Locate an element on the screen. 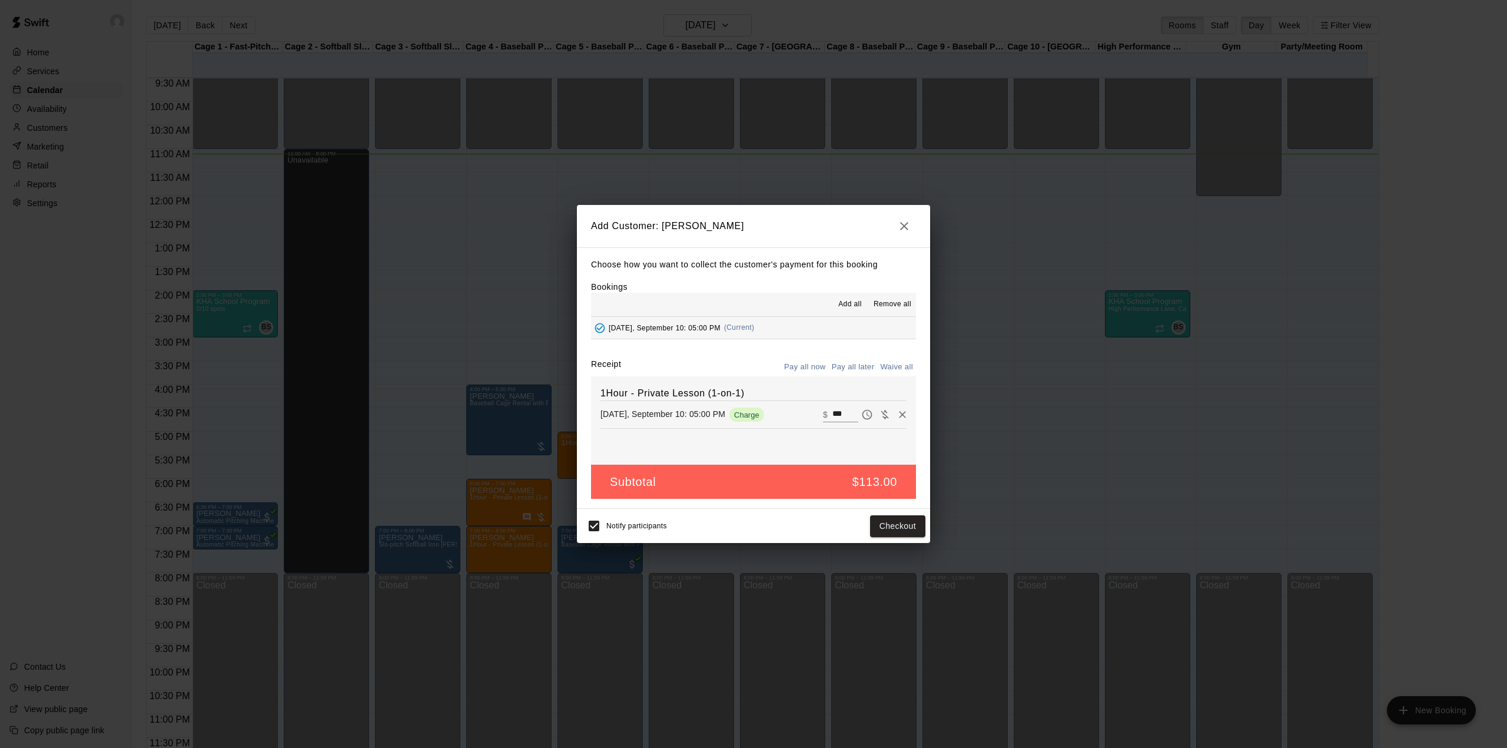 The width and height of the screenshot is (1507, 748). p: Choose how you want to collect the customer's payment for this booking is located at coordinates (754, 264).